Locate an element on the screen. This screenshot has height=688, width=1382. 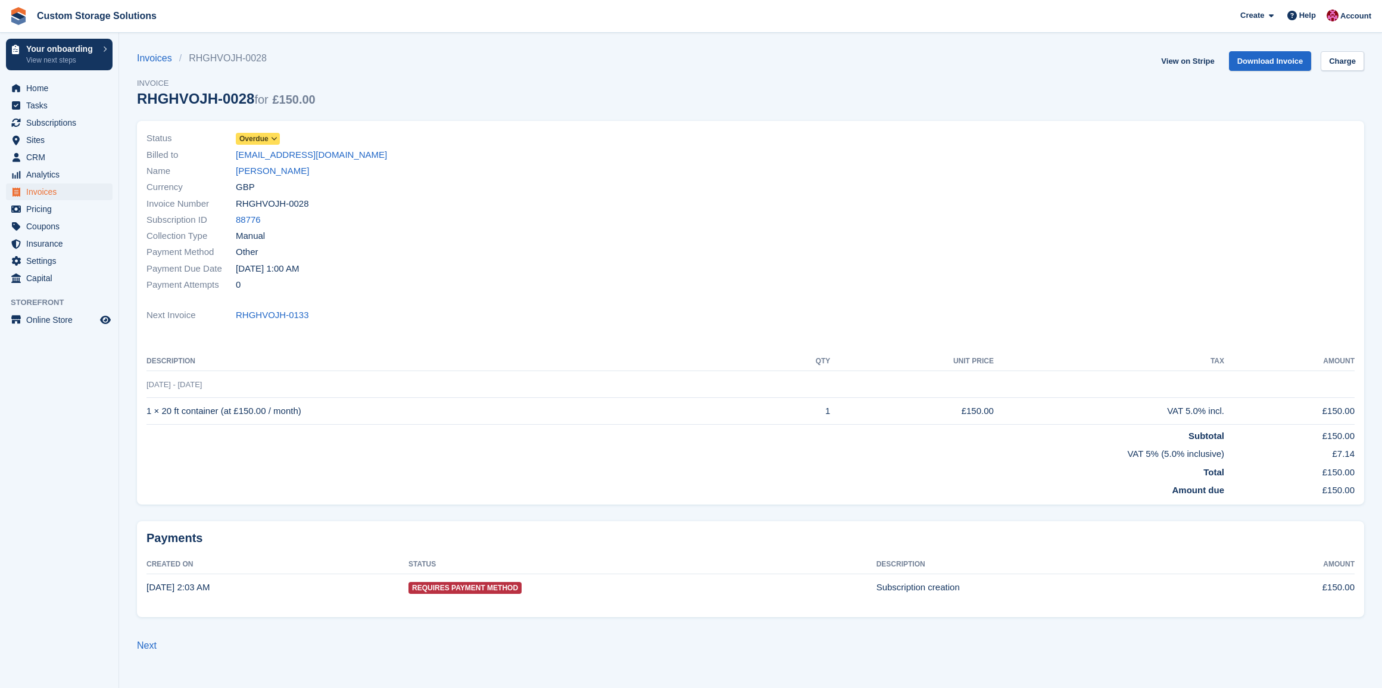
a: Custom Storage Solutions is located at coordinates (96, 15).